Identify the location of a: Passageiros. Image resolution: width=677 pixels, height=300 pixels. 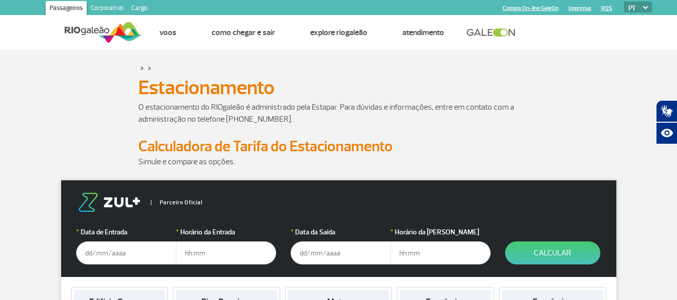
(66, 9).